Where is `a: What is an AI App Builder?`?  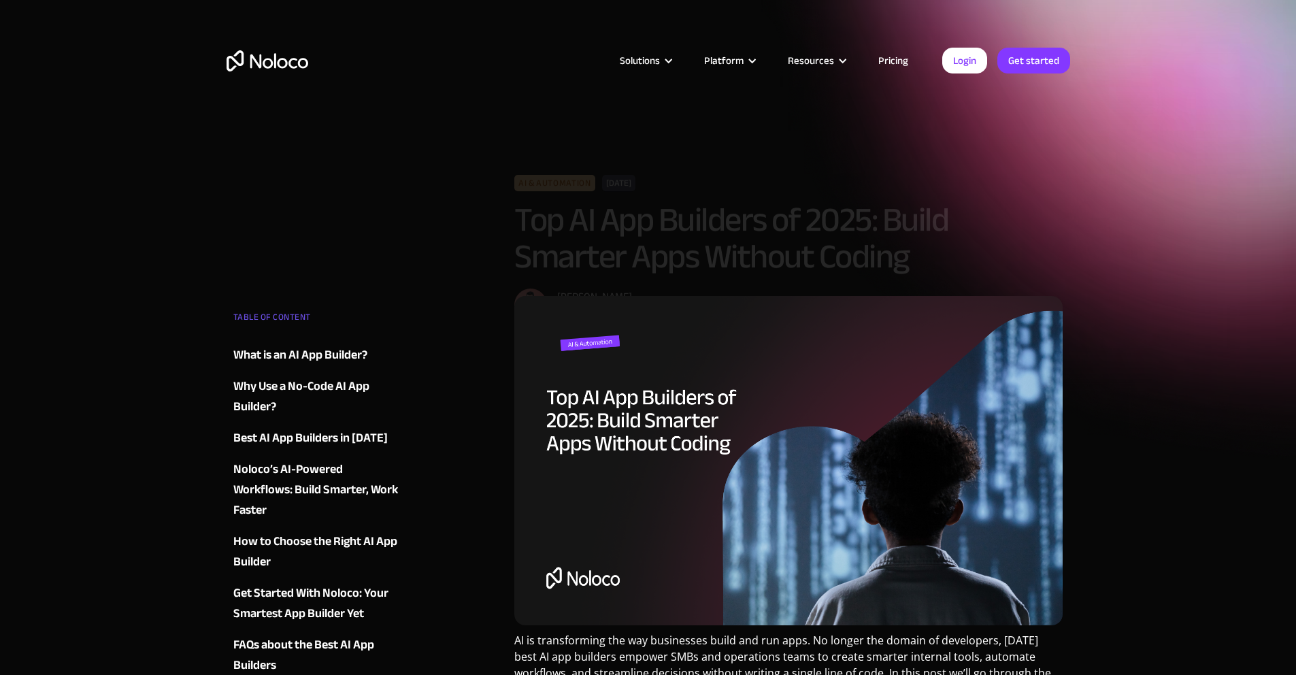 a: What is an AI App Builder? is located at coordinates (316, 355).